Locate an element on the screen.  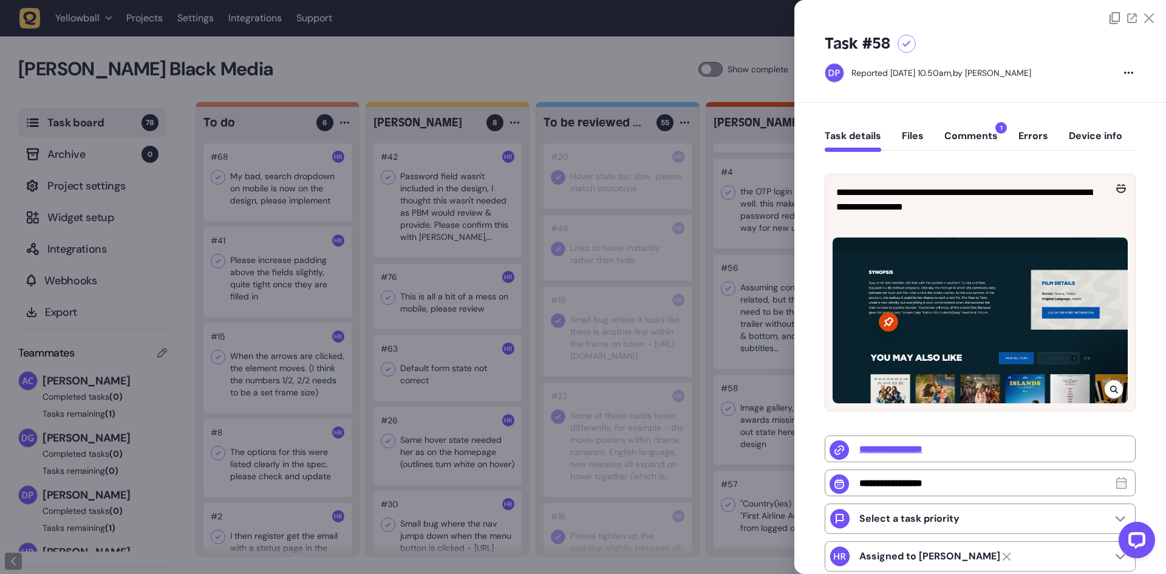
button: Device info is located at coordinates (1095, 141).